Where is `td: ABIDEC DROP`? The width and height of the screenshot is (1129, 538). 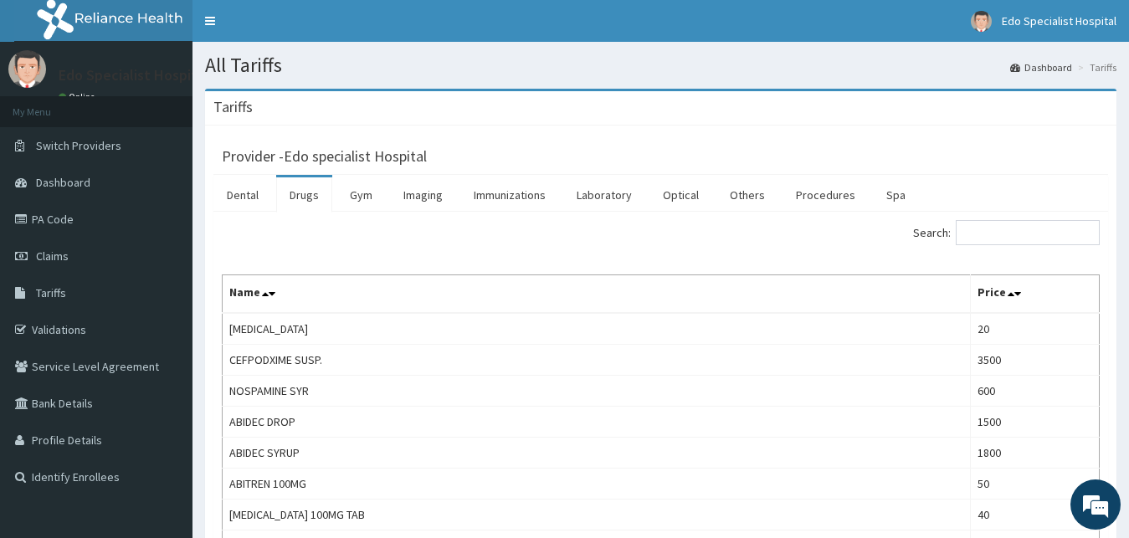 td: ABIDEC DROP is located at coordinates (597, 422).